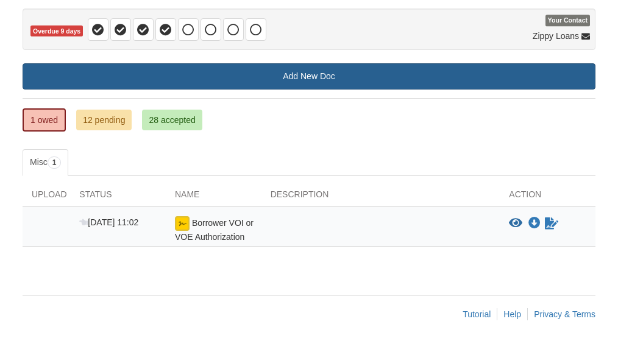 The width and height of the screenshot is (618, 341). What do you see at coordinates (213, 197) in the screenshot?
I see `div: Name` at bounding box center [213, 197].